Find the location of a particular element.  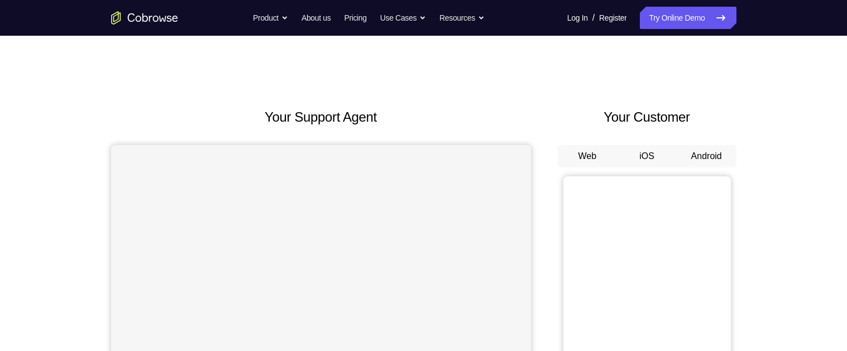

a: Log In is located at coordinates (578, 18).